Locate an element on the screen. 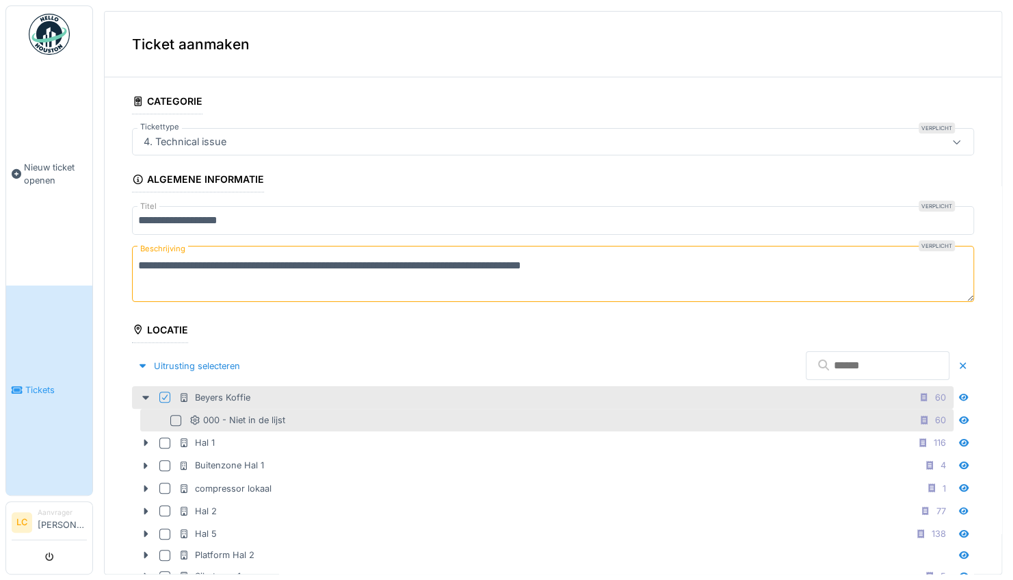  label: Titel is located at coordinates (148, 206).